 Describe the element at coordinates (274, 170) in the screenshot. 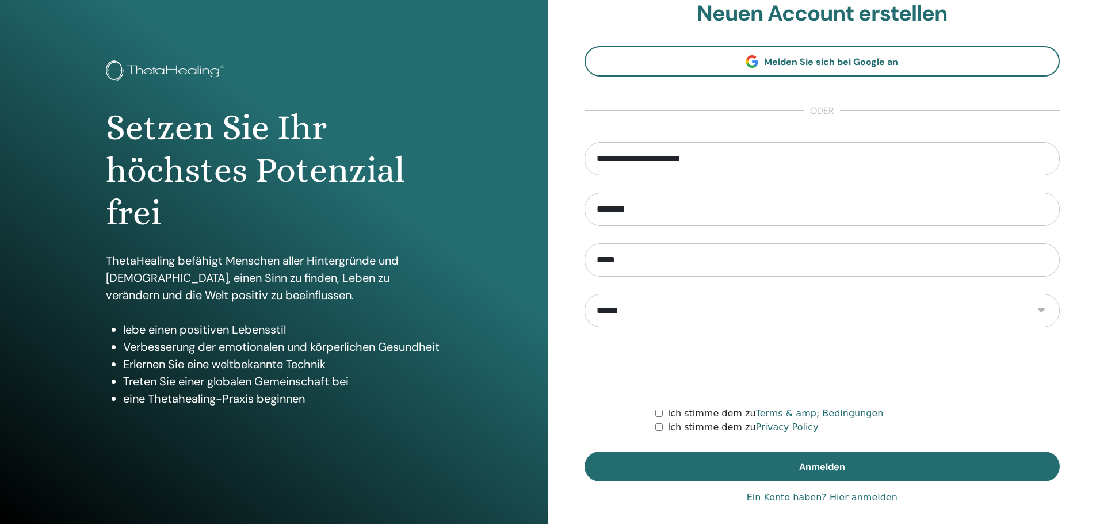

I see `h1: Setzen Sie Ihr höchstes Potenzial frei` at that location.